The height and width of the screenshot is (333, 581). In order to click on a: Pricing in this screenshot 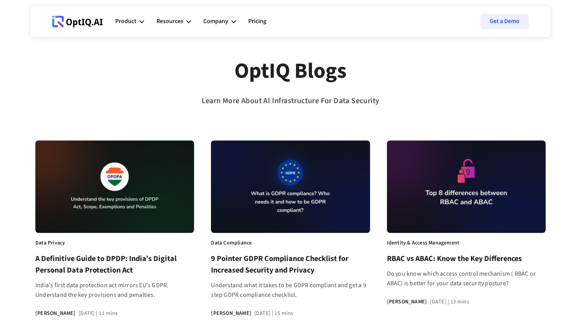, I will do `click(257, 22)`.